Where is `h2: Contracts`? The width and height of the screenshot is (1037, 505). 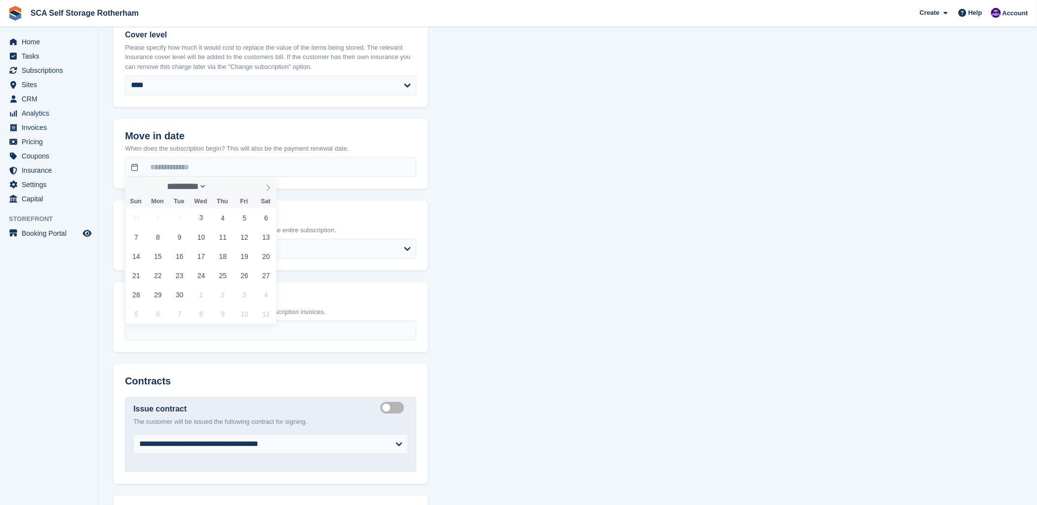
h2: Contracts is located at coordinates (271, 381).